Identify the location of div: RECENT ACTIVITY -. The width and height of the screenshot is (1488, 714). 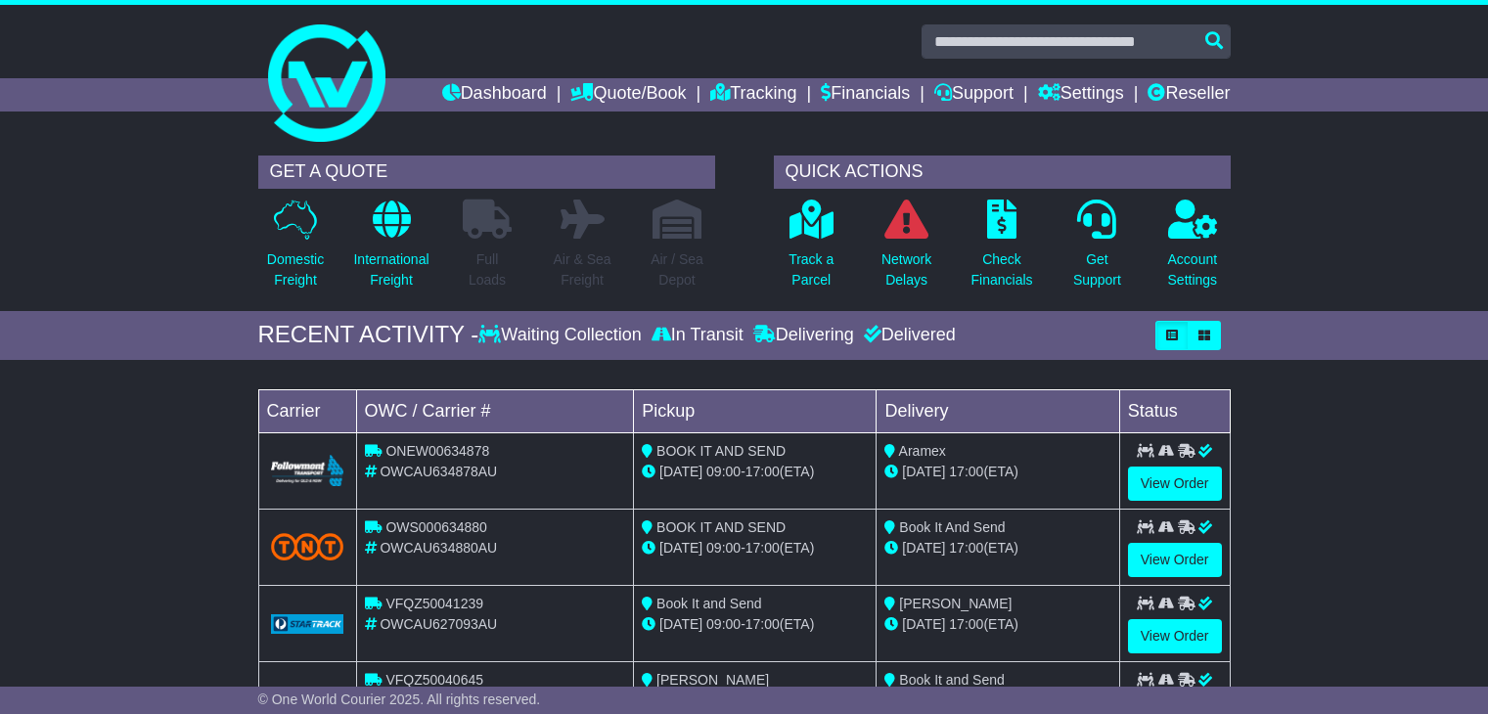
(369, 335).